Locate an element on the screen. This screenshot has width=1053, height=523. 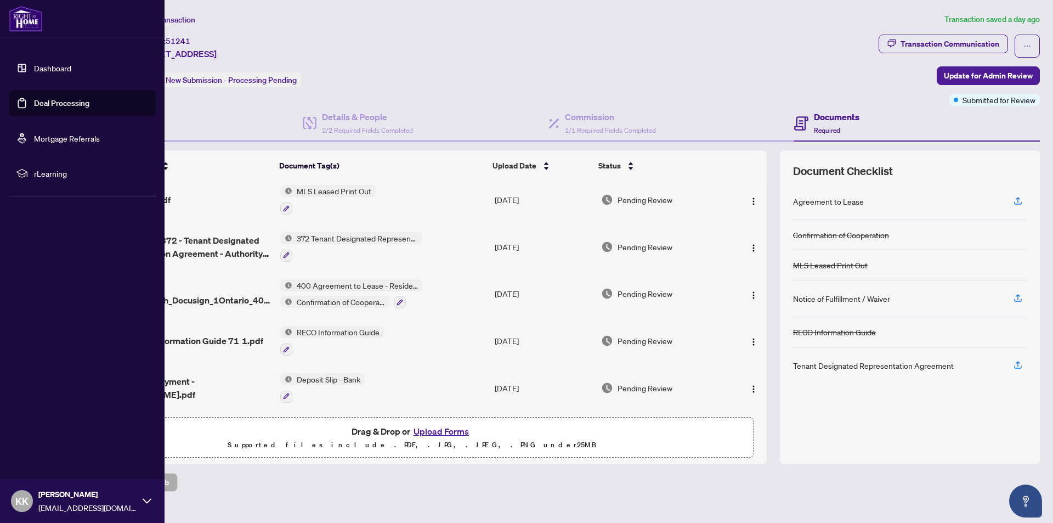
div: Notice of Fulfillment / Waiver is located at coordinates (842, 298).